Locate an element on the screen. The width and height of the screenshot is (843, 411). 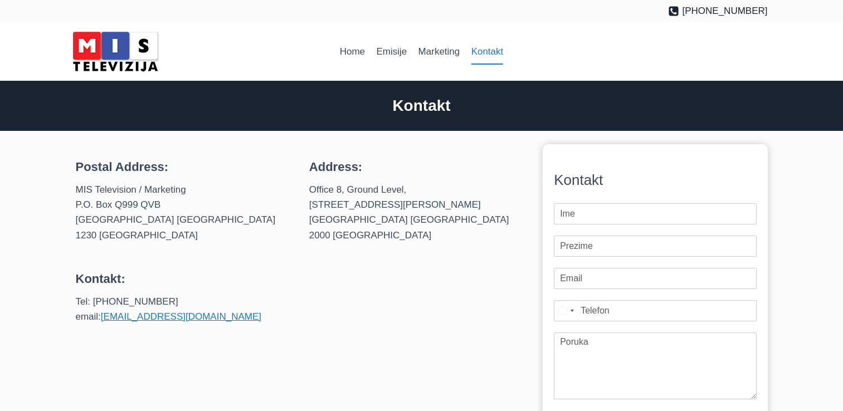
div: Kontakt is located at coordinates (655, 180).